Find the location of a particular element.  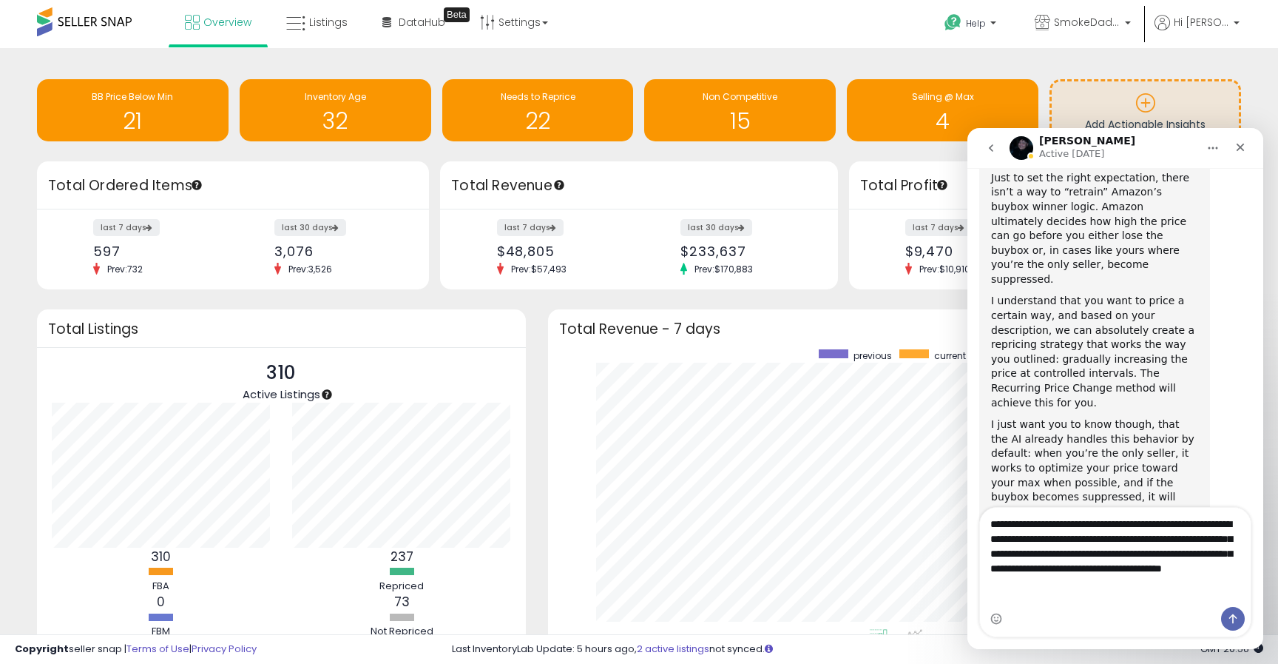

a: Terms of Use is located at coordinates (158, 648).